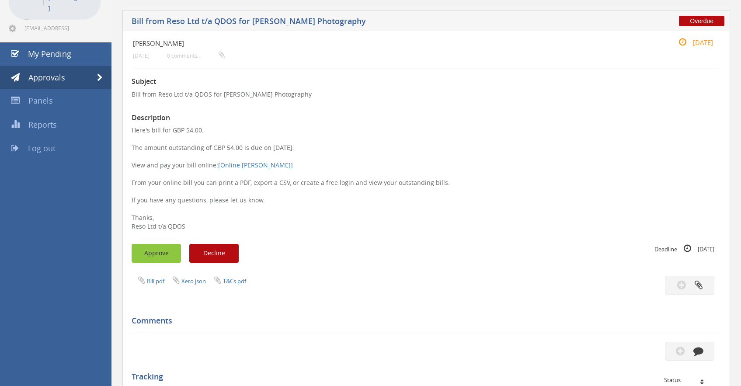  I want to click on h5: Comments, so click(422, 321).